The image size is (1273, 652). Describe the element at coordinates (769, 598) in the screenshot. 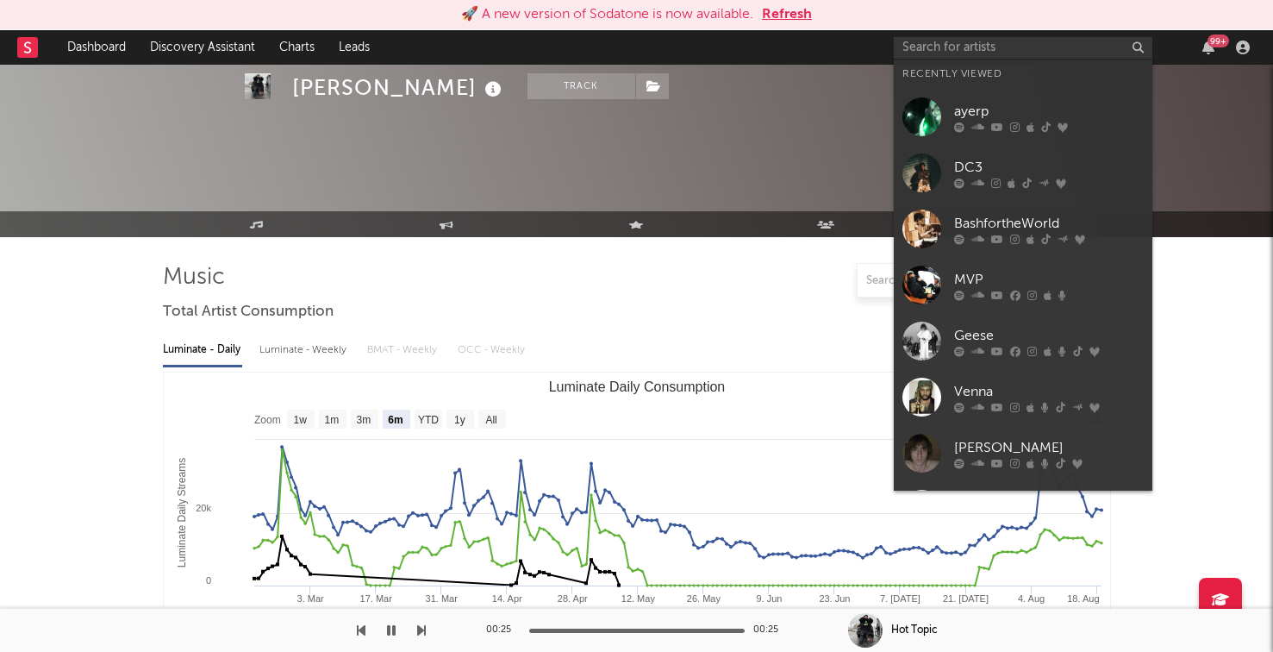

I see `text: 9. Jun` at that location.